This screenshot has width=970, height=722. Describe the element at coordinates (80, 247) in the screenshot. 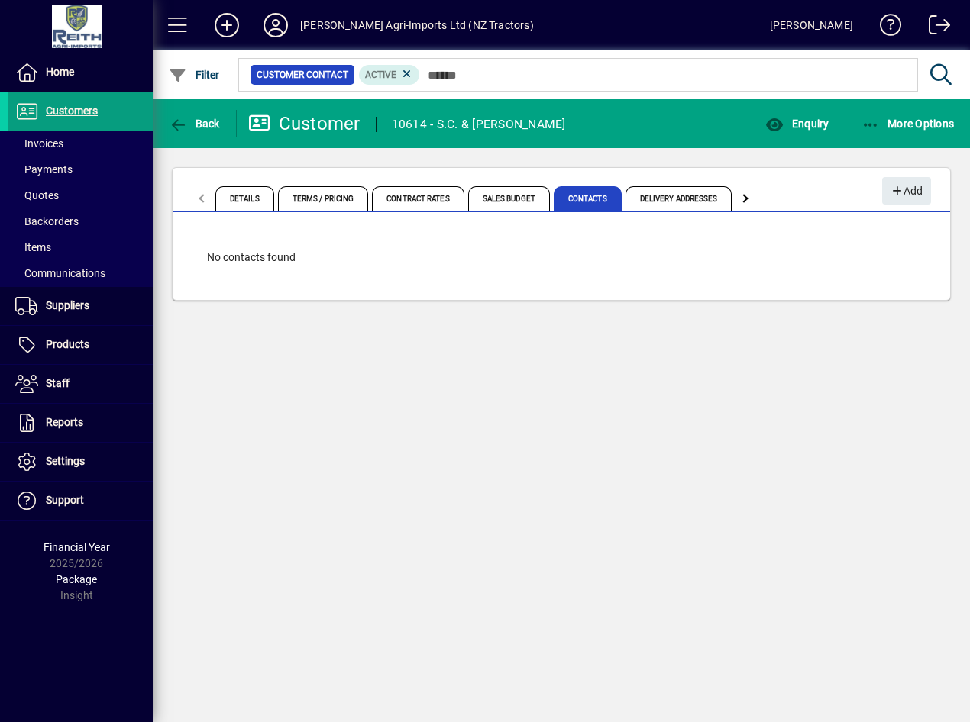

I see `a: Items` at that location.